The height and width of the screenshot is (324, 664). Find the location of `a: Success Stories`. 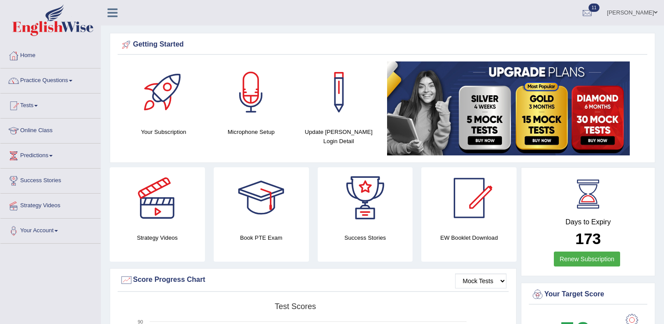

a: Success Stories is located at coordinates (50, 180).